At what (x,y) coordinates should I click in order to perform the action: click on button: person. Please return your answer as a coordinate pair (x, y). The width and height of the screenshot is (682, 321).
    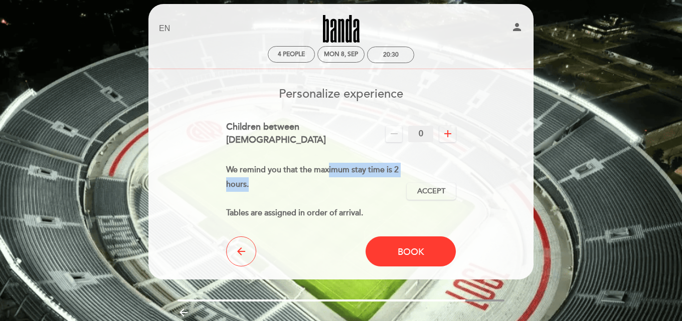
    Looking at the image, I should click on (517, 29).